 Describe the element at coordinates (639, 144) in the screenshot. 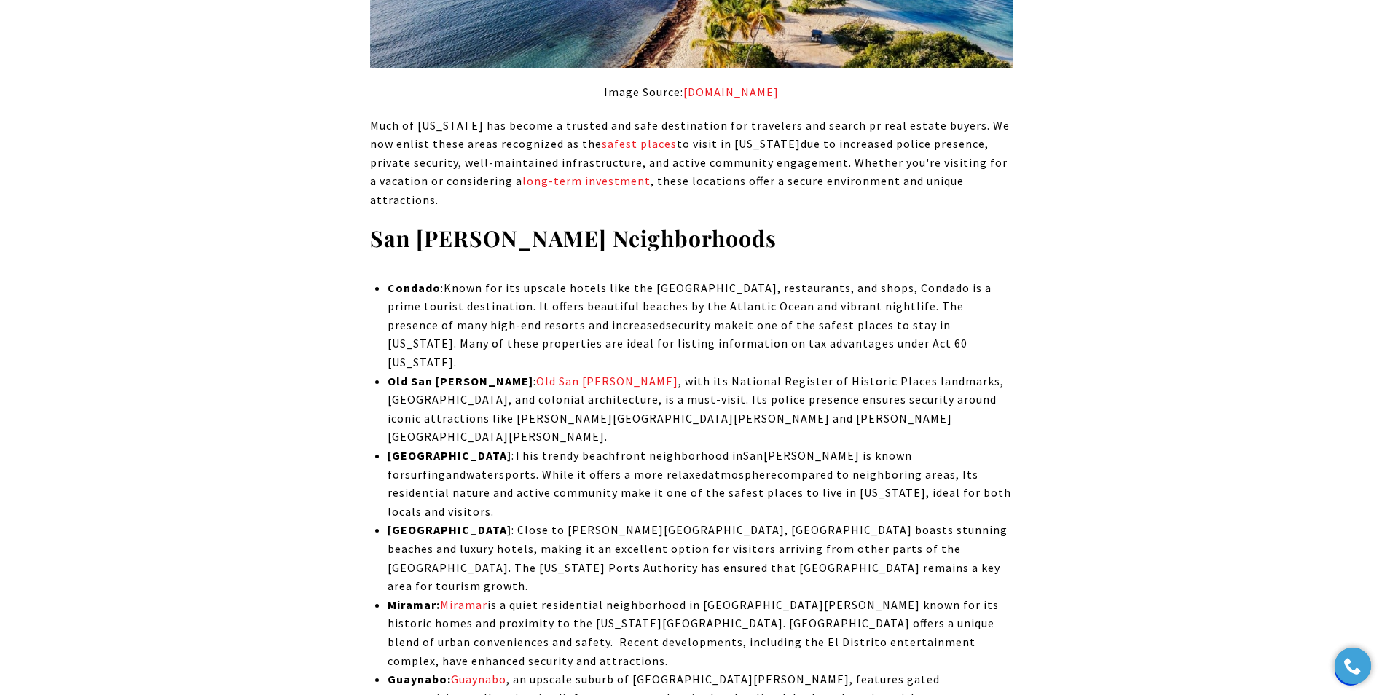

I see `a: safest places - open in a new tab` at that location.